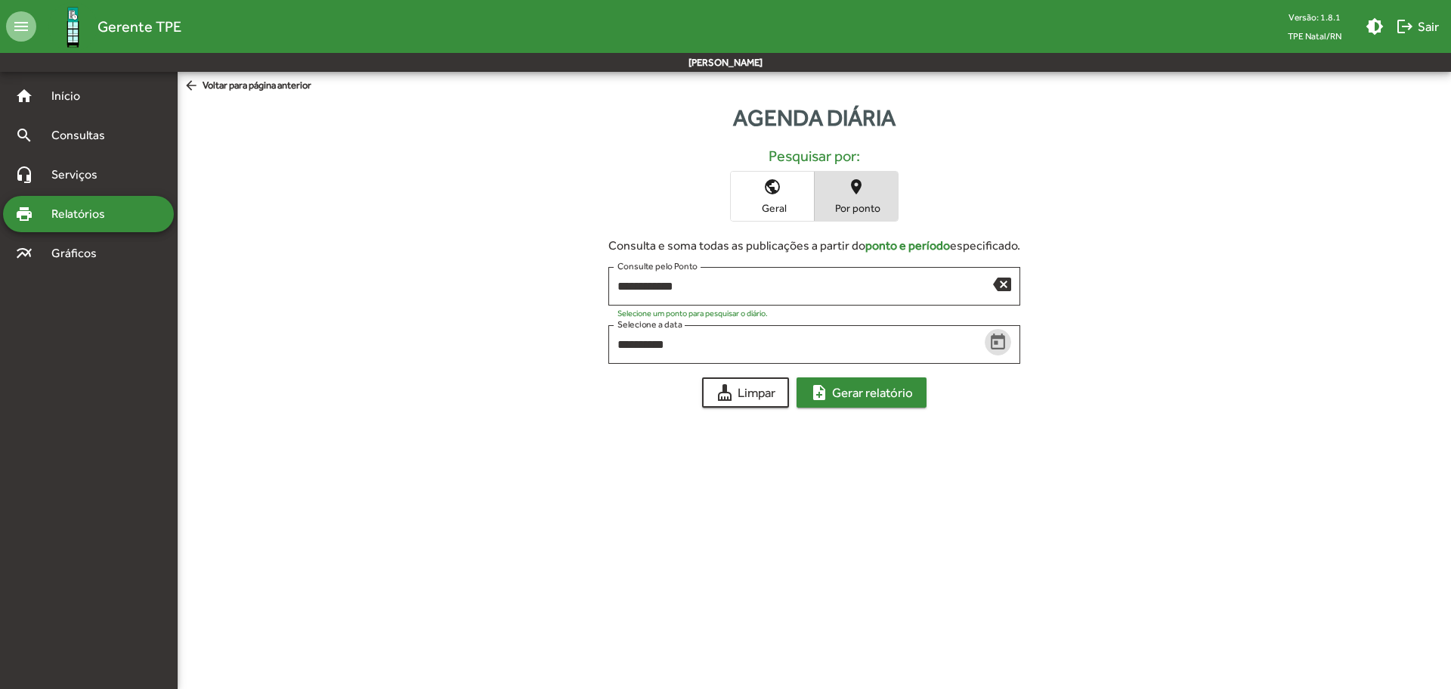 The width and height of the screenshot is (1451, 689). I want to click on span: Limpar, so click(745, 392).